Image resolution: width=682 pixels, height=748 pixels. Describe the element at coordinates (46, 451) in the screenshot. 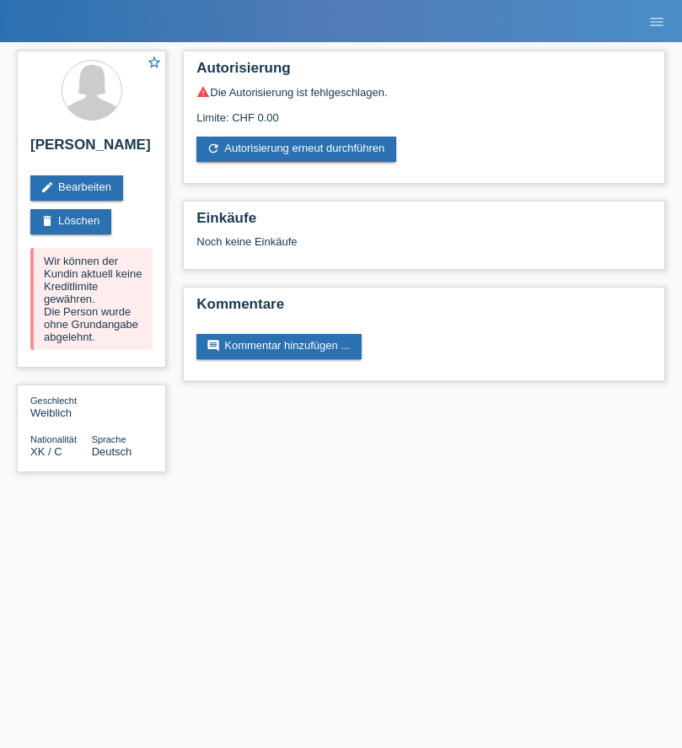

I see `span: Kosovo / C / 17.06.1999` at that location.